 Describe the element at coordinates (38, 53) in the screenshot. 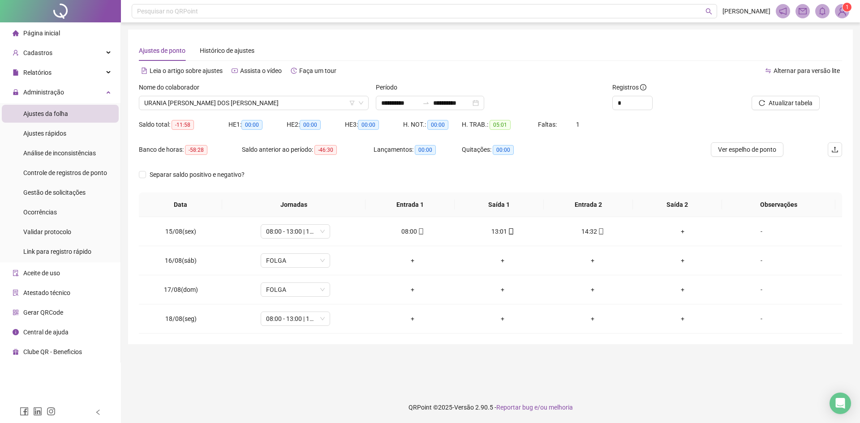

I see `span: Cadastros` at that location.